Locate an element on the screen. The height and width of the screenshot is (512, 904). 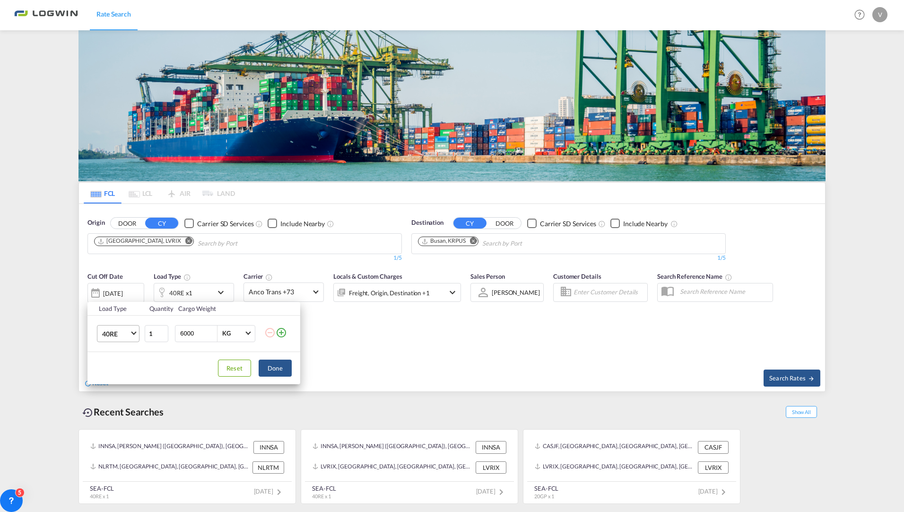
button: Reset is located at coordinates (235, 368).